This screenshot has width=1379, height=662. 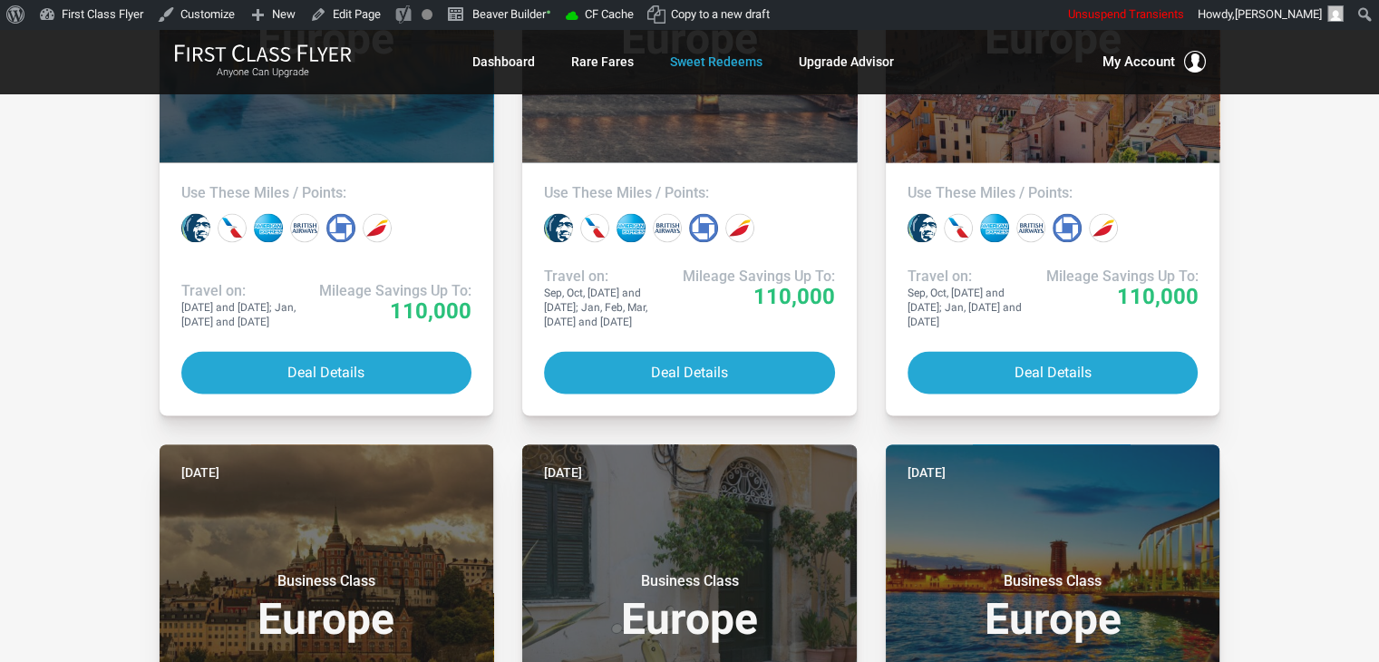 I want to click on small: Anyone Can Upgrade, so click(x=263, y=73).